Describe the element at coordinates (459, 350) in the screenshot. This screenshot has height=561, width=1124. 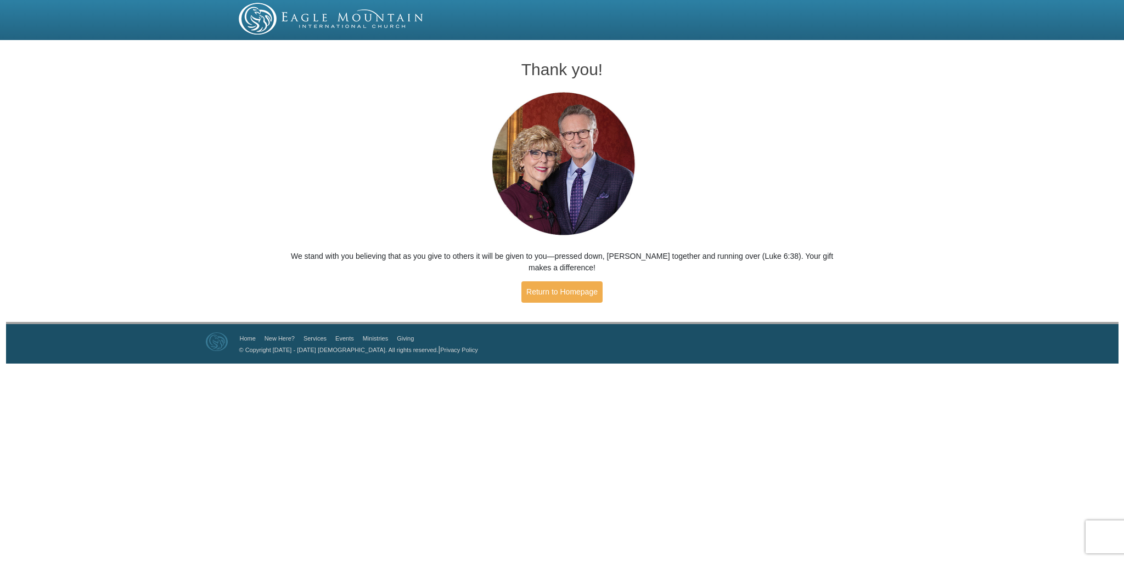
I see `a: Privacy Policy` at that location.